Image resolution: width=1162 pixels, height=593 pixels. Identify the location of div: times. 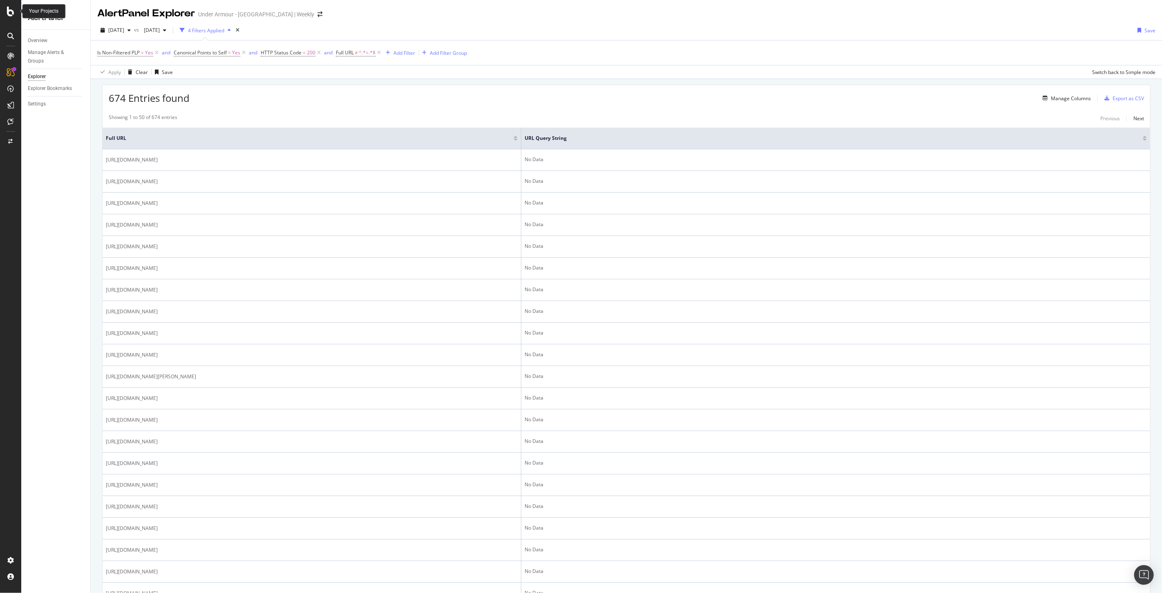
(237, 30).